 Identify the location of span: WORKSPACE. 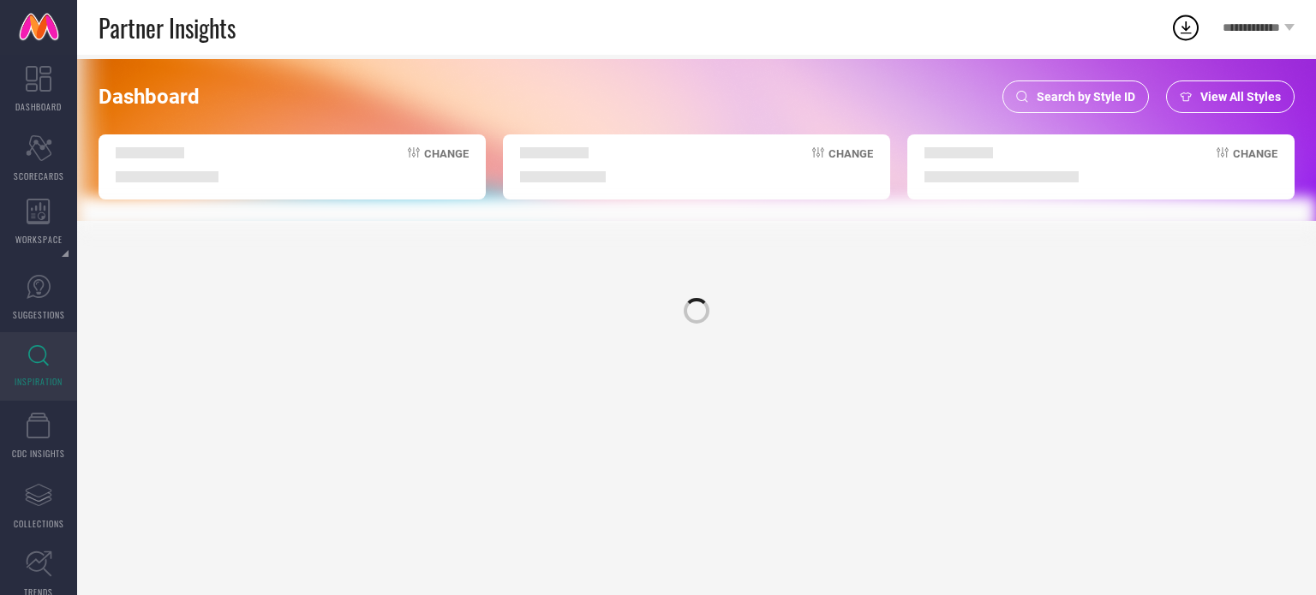
(39, 239).